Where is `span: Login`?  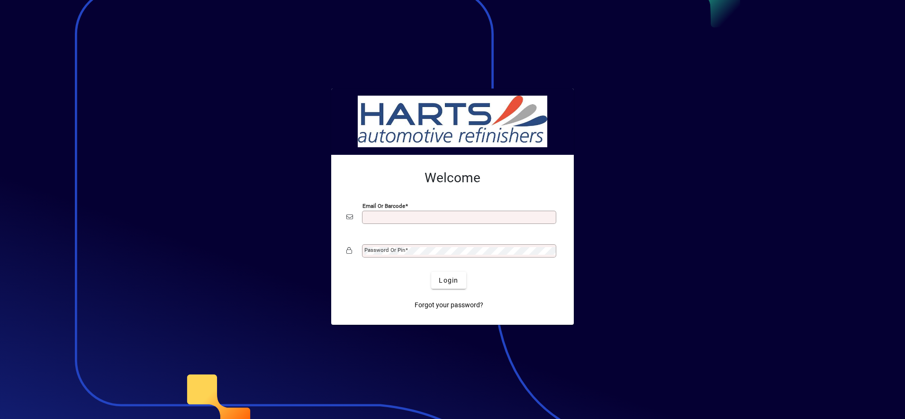 span: Login is located at coordinates (448, 281).